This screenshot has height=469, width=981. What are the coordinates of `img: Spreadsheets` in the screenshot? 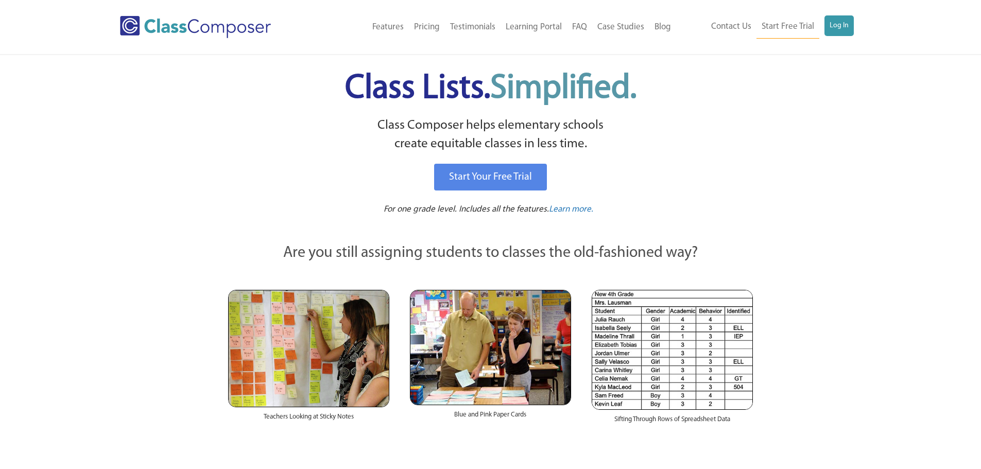 It's located at (672, 350).